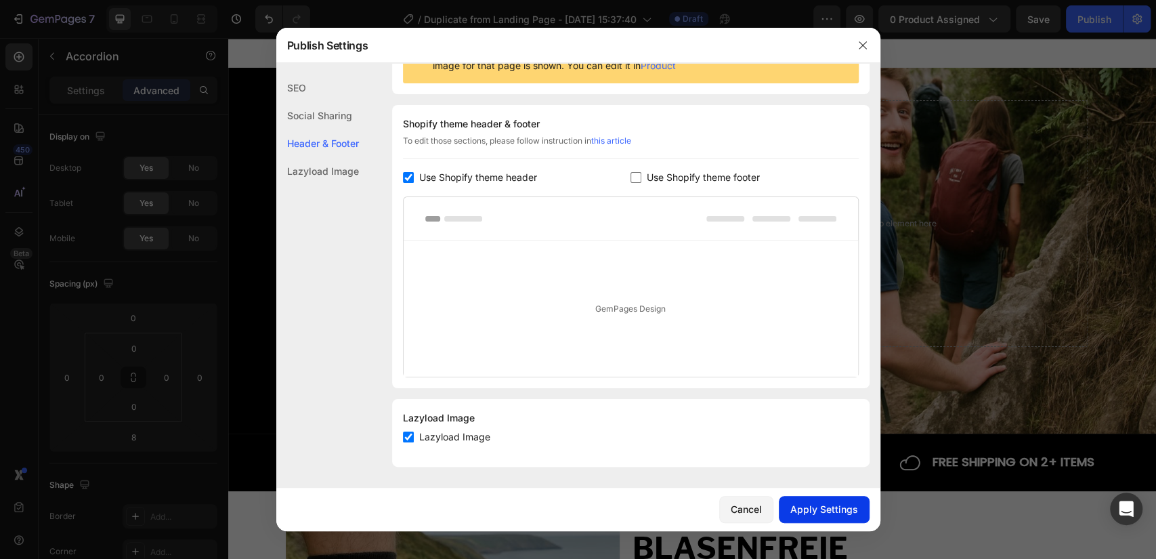  What do you see at coordinates (631, 146) in the screenshot?
I see `div: To edit those sections, please follow instruction in` at bounding box center [631, 146].